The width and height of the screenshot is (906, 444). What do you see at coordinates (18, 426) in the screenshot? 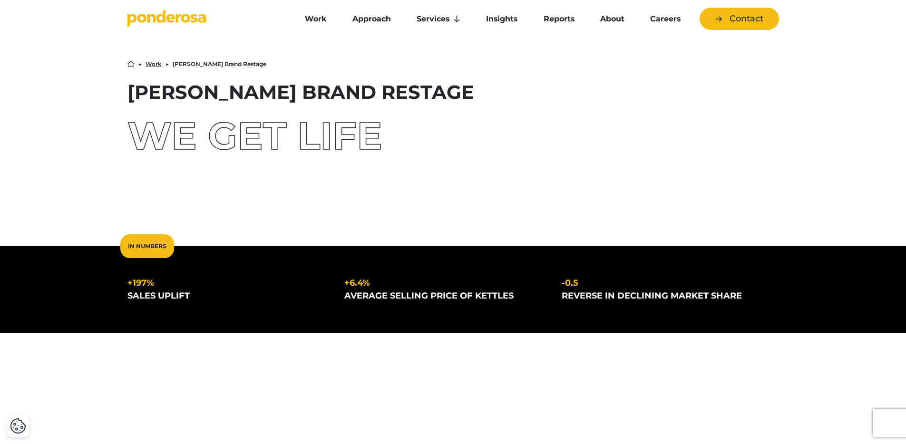
I see `button: Cookie Settings` at bounding box center [18, 426].